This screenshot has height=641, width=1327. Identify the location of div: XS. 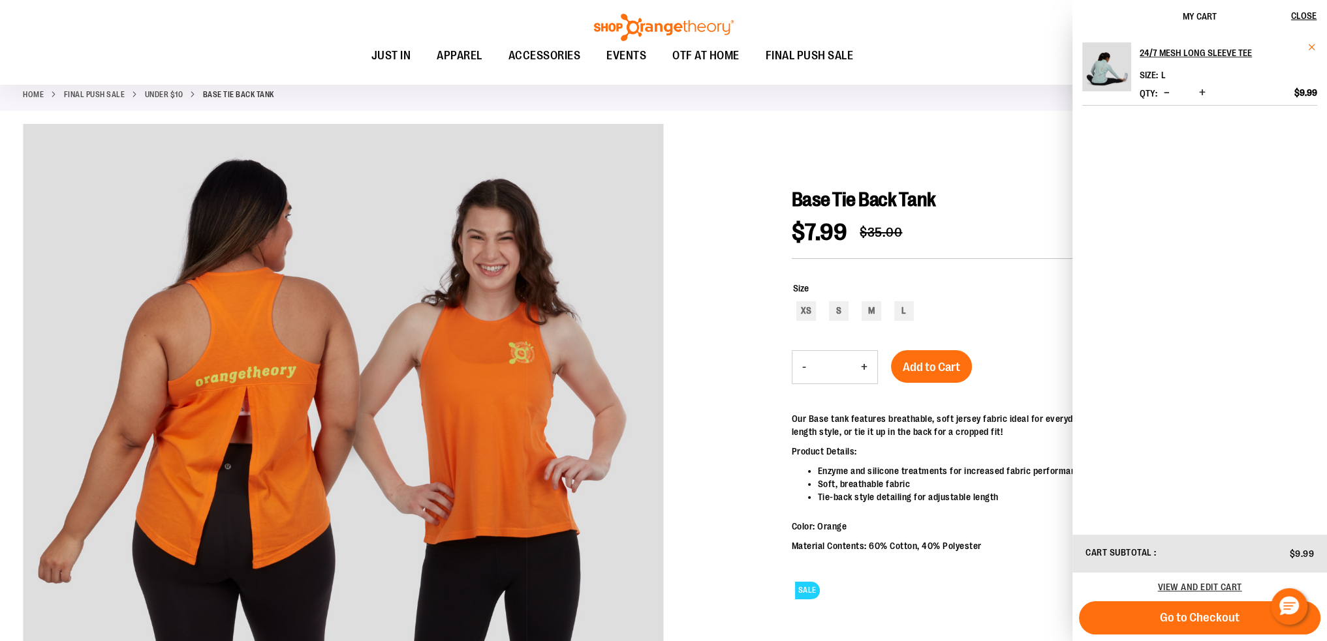
(806, 311).